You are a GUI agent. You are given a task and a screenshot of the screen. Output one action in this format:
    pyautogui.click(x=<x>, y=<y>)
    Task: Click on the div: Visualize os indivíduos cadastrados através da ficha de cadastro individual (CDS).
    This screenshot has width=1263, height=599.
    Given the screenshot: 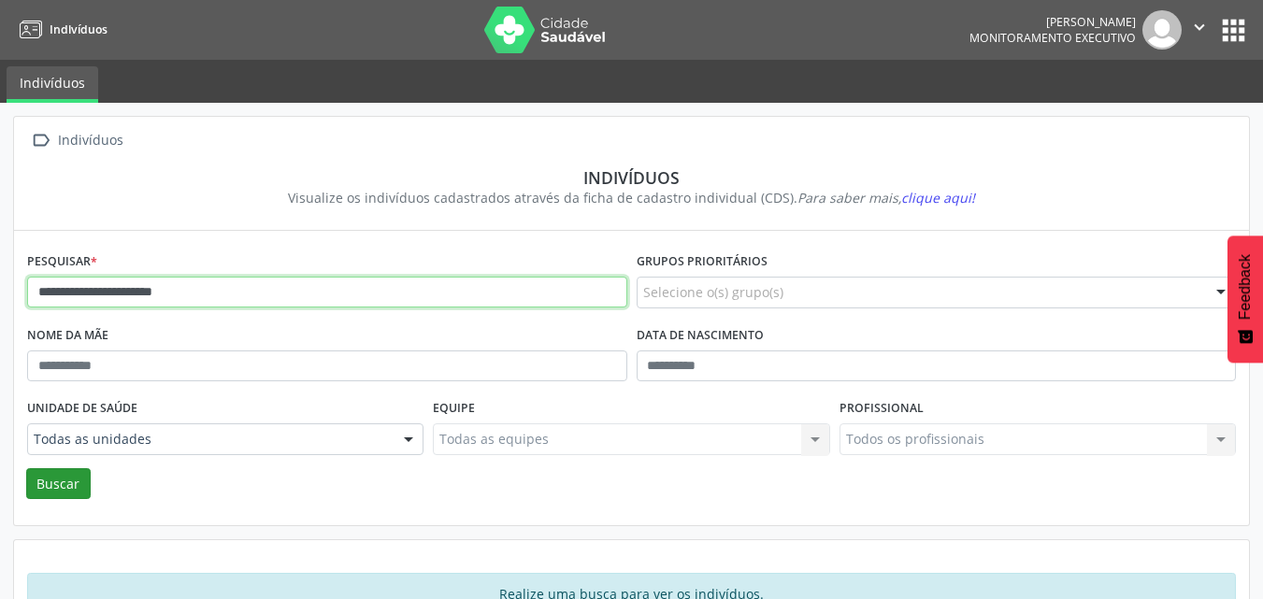 What is the action you would take?
    pyautogui.click(x=631, y=197)
    